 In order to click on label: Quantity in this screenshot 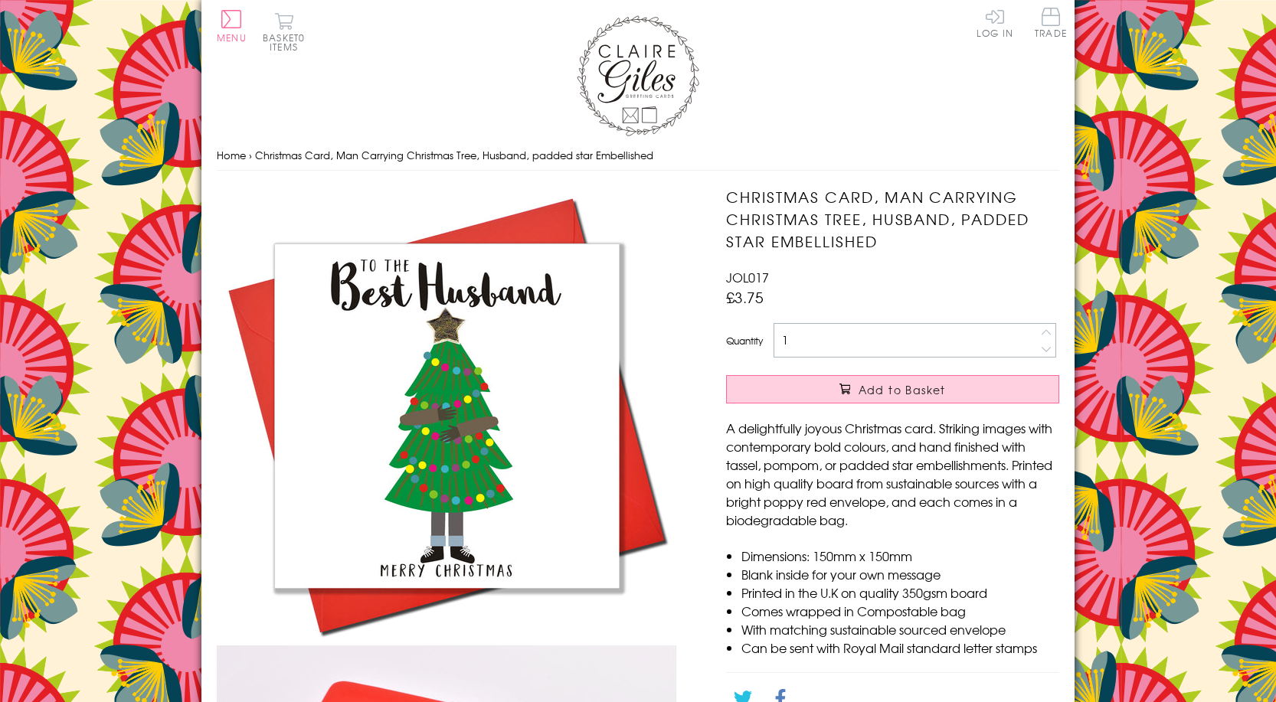, I will do `click(745, 341)`.